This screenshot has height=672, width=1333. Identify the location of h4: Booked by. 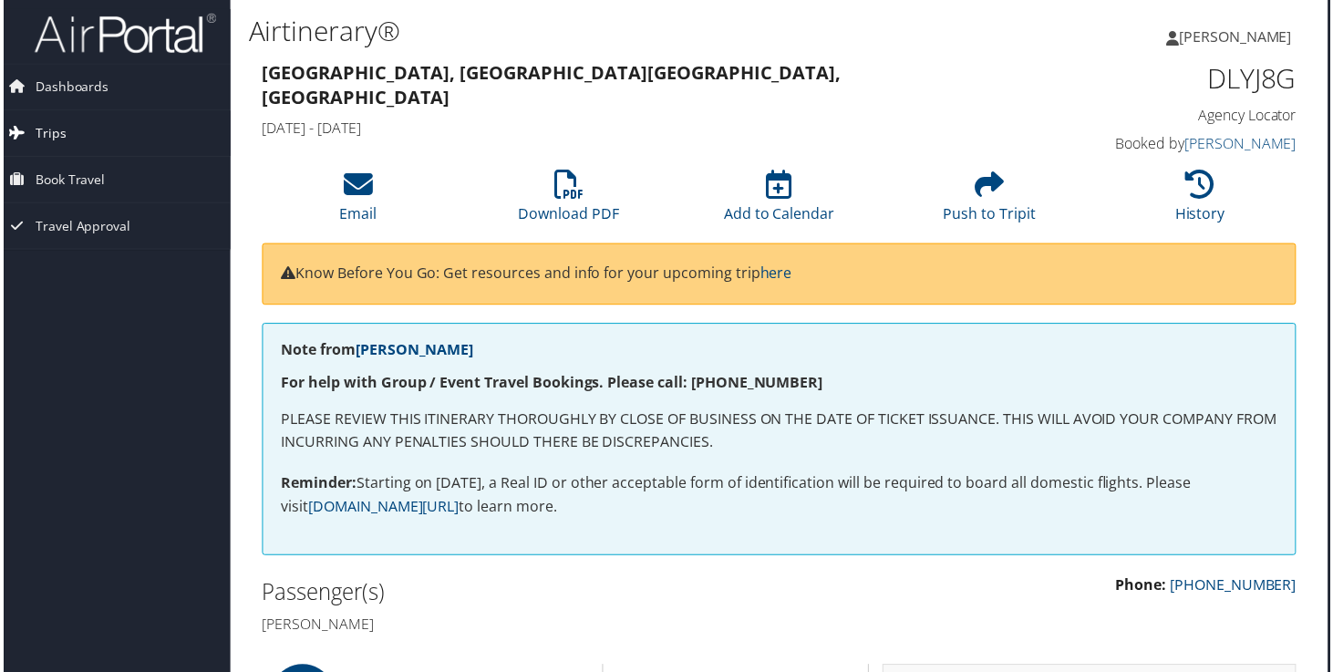
(1180, 144).